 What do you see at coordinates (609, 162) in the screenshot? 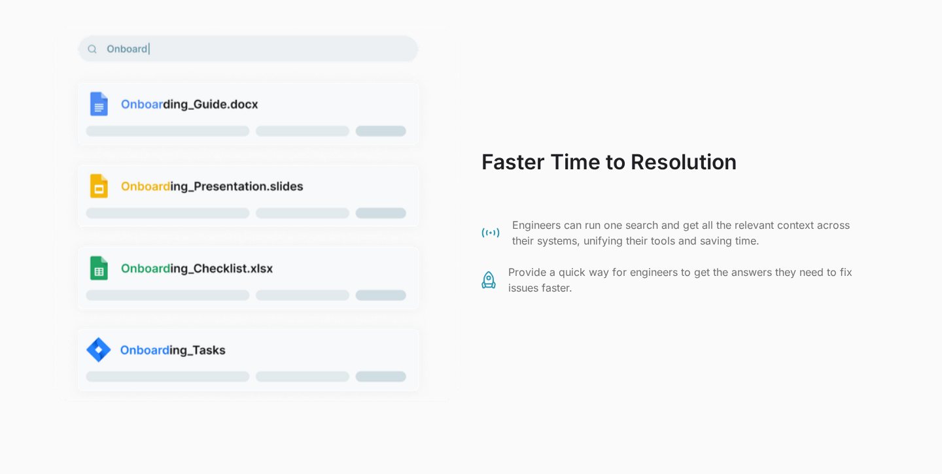
I see `h3: Faster Time to Resolution` at bounding box center [609, 162].